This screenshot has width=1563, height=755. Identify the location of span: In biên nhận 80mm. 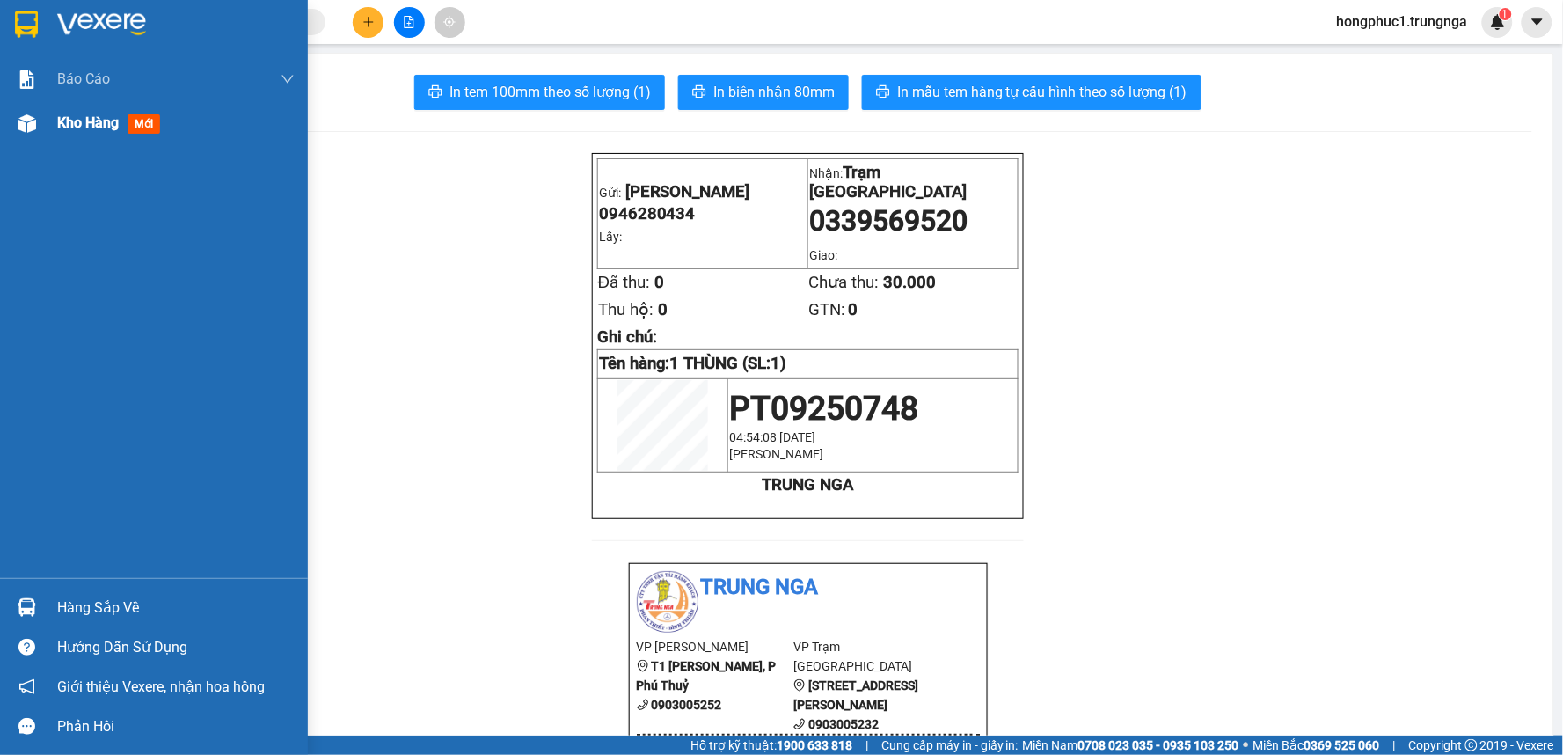
(774, 91).